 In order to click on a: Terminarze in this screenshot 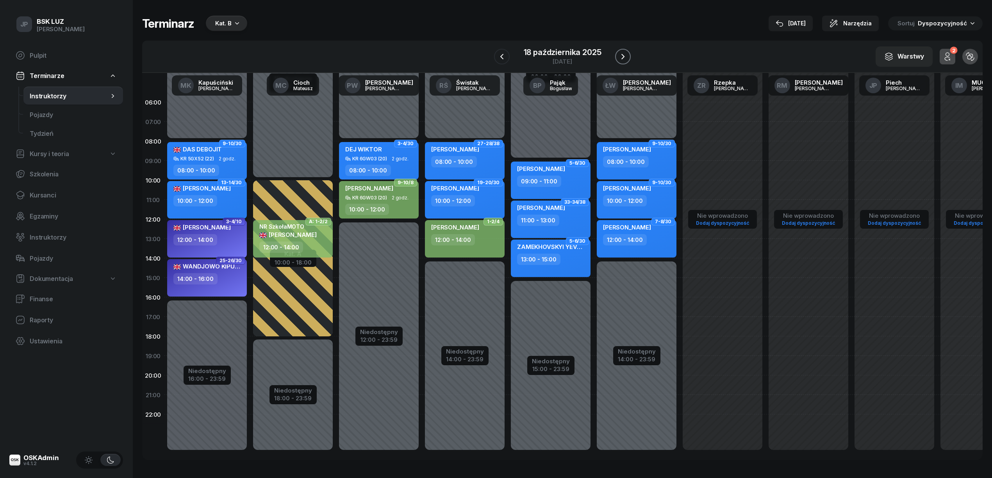, I will do `click(66, 76)`.